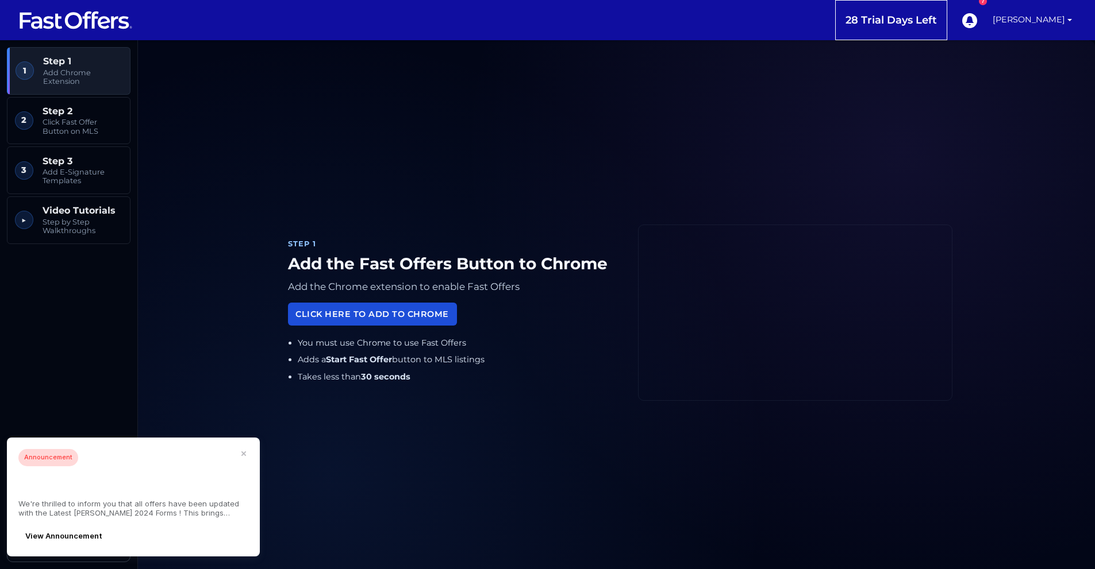  What do you see at coordinates (82, 111) in the screenshot?
I see `span: Step 2` at bounding box center [82, 111].